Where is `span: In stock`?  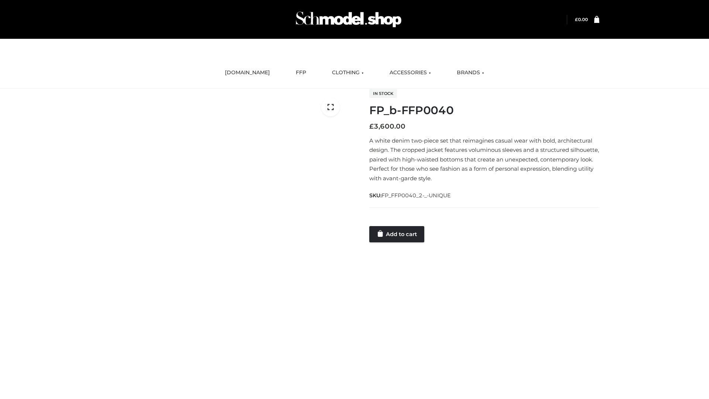 span: In stock is located at coordinates (383, 93).